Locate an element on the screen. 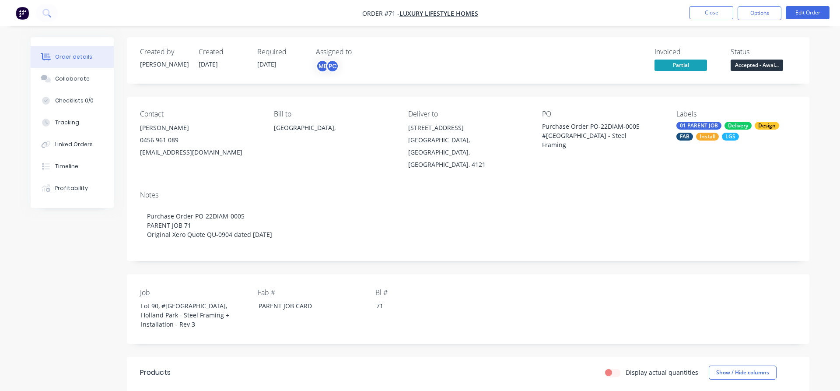 This screenshot has width=840, height=391. div: LGS is located at coordinates (731, 137).